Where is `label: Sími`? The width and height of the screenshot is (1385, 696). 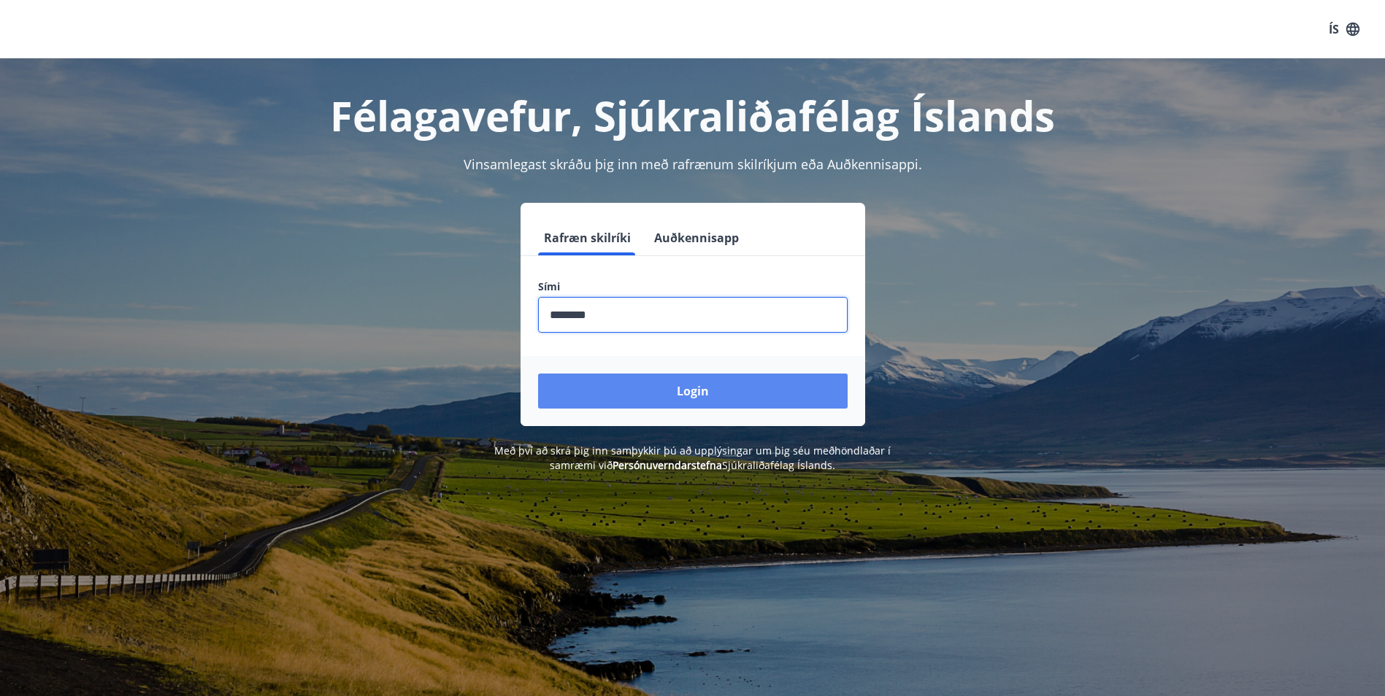
label: Sími is located at coordinates (693, 287).